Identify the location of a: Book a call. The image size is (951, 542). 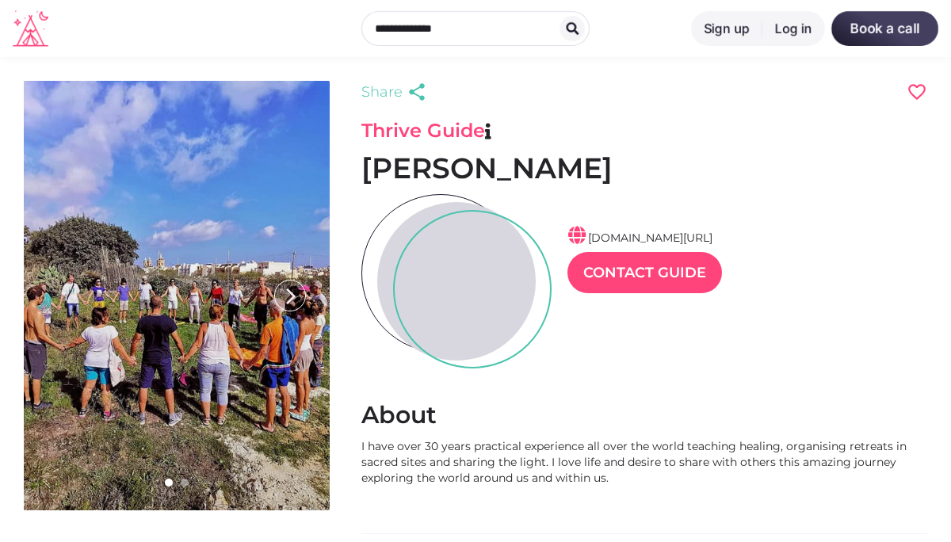
(885, 29).